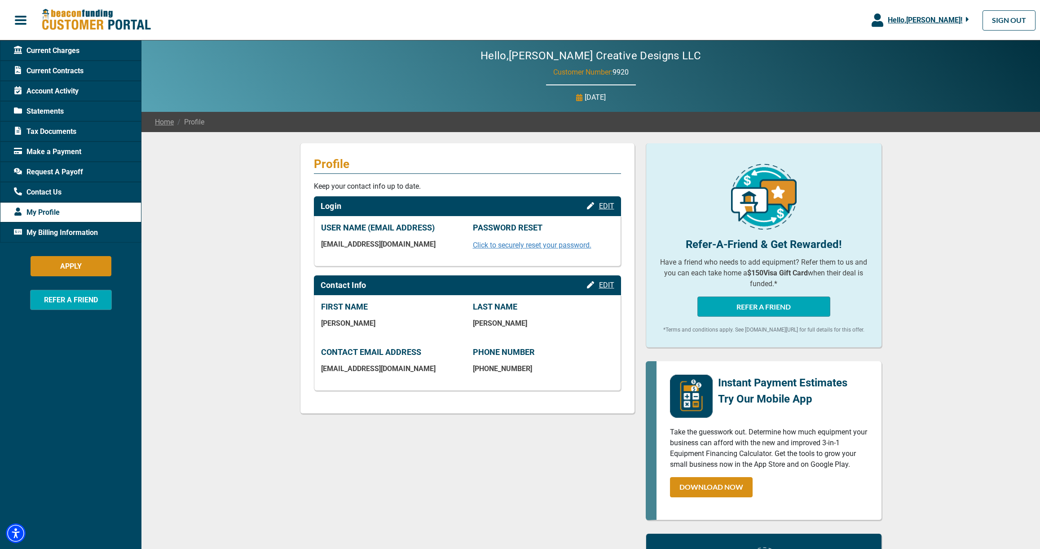  Describe the element at coordinates (16, 533) in the screenshot. I see `div: Accessibility Menu` at that location.